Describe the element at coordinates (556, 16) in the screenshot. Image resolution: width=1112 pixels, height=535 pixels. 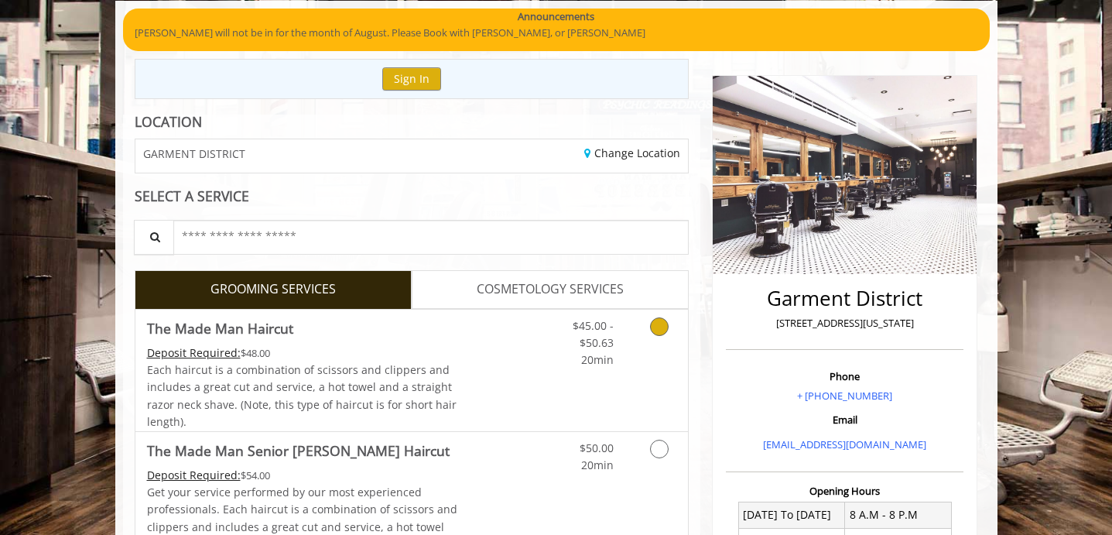
I see `b: Announcements` at that location.